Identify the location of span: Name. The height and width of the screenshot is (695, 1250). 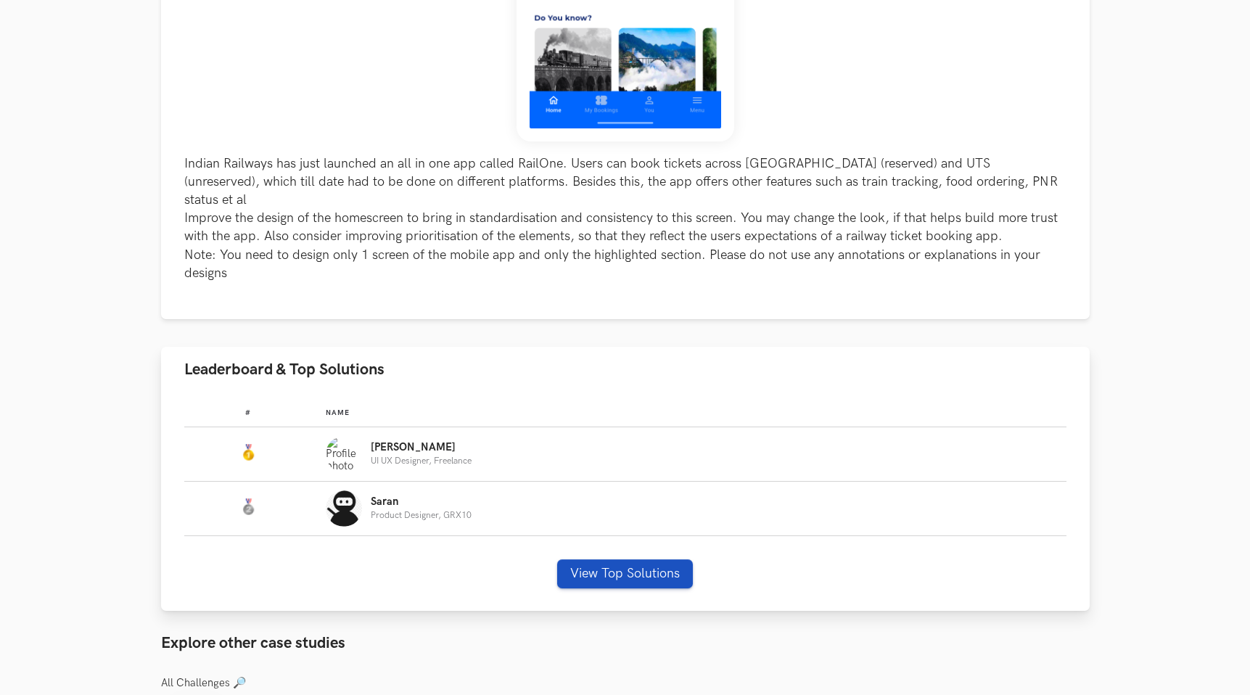
(337, 413).